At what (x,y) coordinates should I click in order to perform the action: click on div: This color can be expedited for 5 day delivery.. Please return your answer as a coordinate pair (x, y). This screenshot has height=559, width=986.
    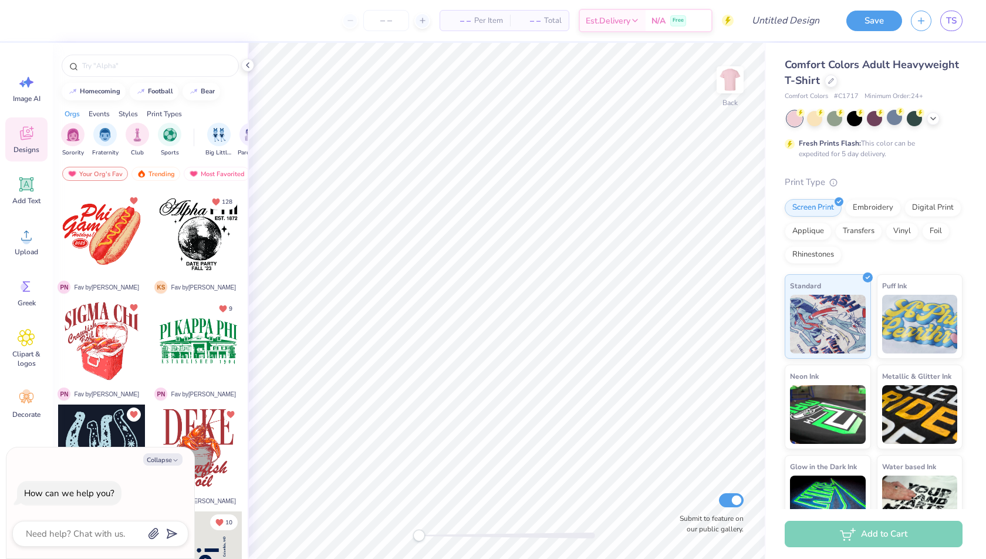
    Looking at the image, I should click on (871, 148).